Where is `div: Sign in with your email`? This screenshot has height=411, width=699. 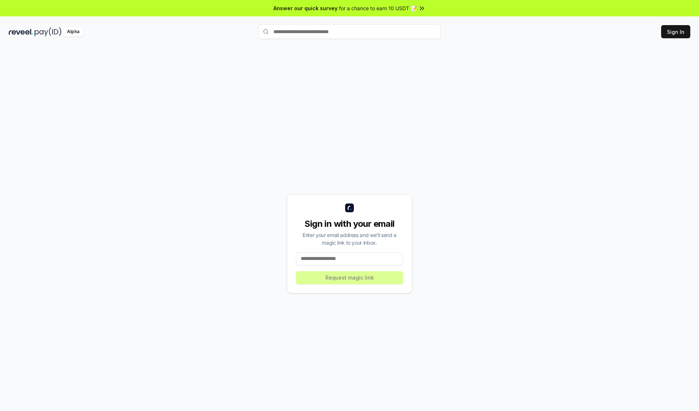
div: Sign in with your email is located at coordinates (350, 224).